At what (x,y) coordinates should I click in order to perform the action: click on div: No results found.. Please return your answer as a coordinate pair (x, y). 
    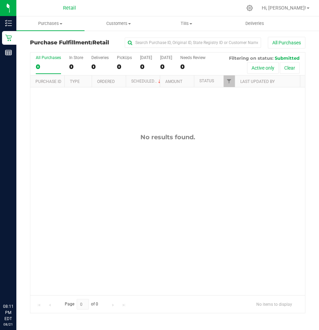
    Looking at the image, I should click on (168, 137).